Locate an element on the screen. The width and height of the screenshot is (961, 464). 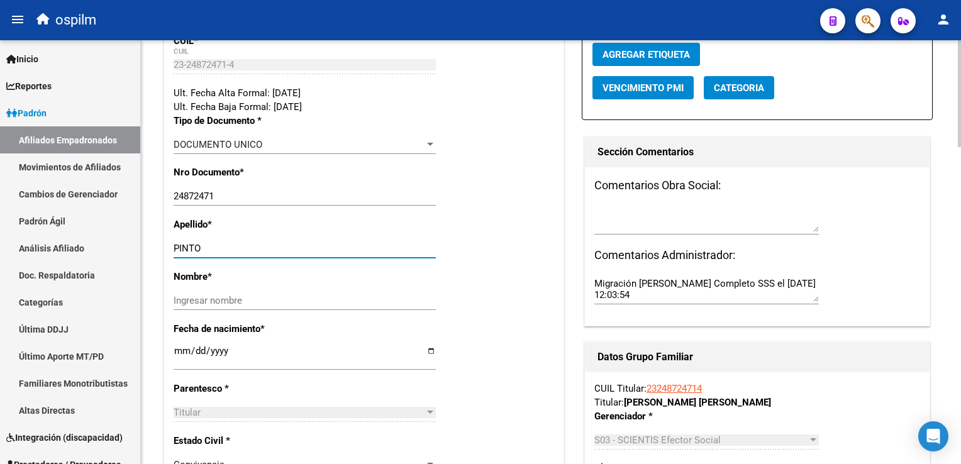
span: Reportes is located at coordinates (29, 86).